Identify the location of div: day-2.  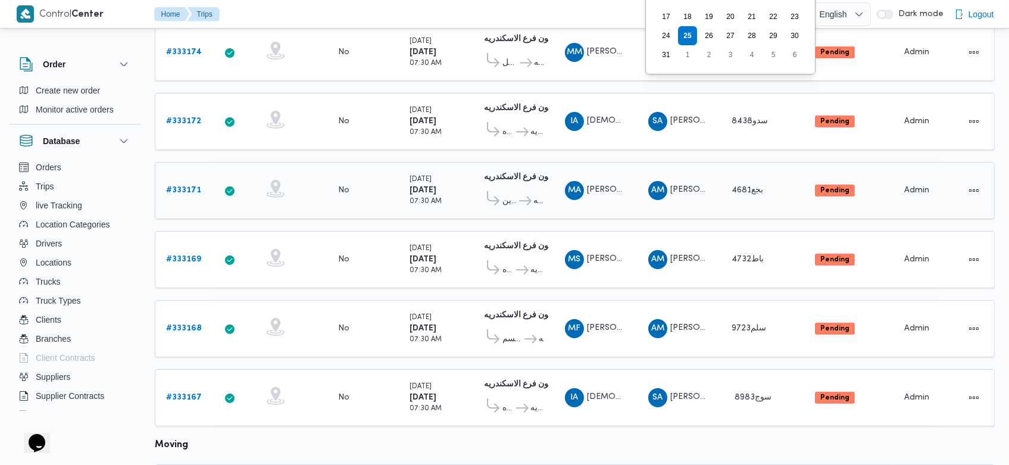
(709, 55).